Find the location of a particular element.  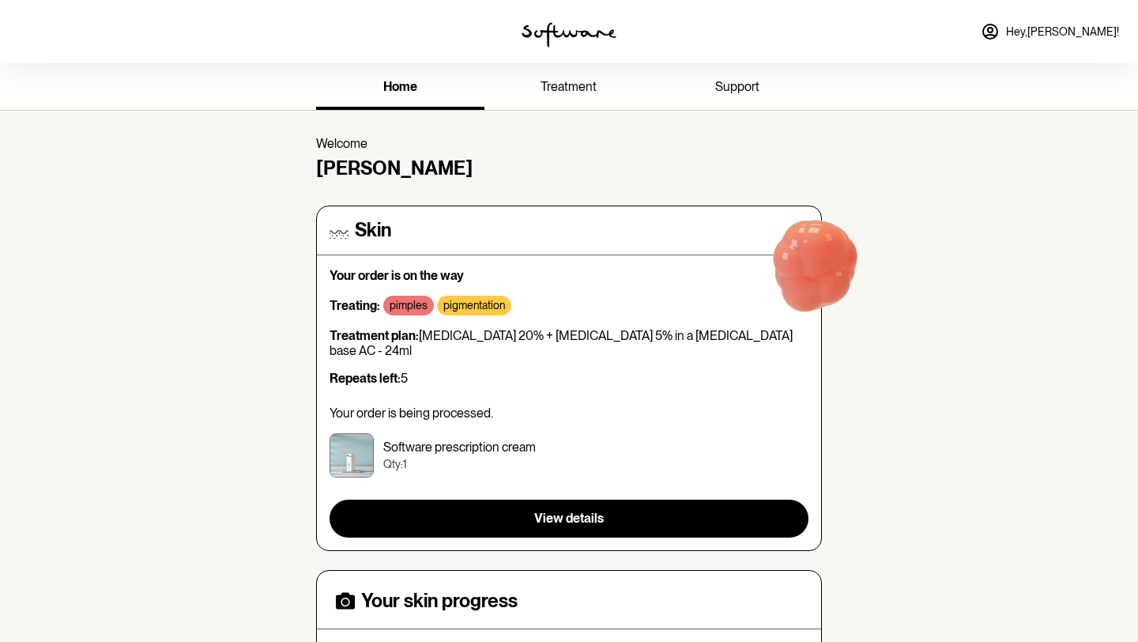

p: Qty: 1 is located at coordinates (459, 464).